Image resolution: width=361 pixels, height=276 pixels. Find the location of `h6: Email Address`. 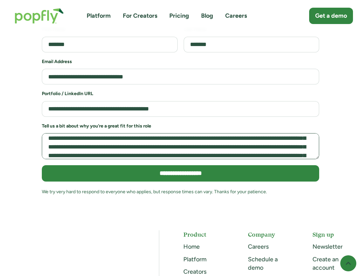

h6: Email Address is located at coordinates (180, 62).